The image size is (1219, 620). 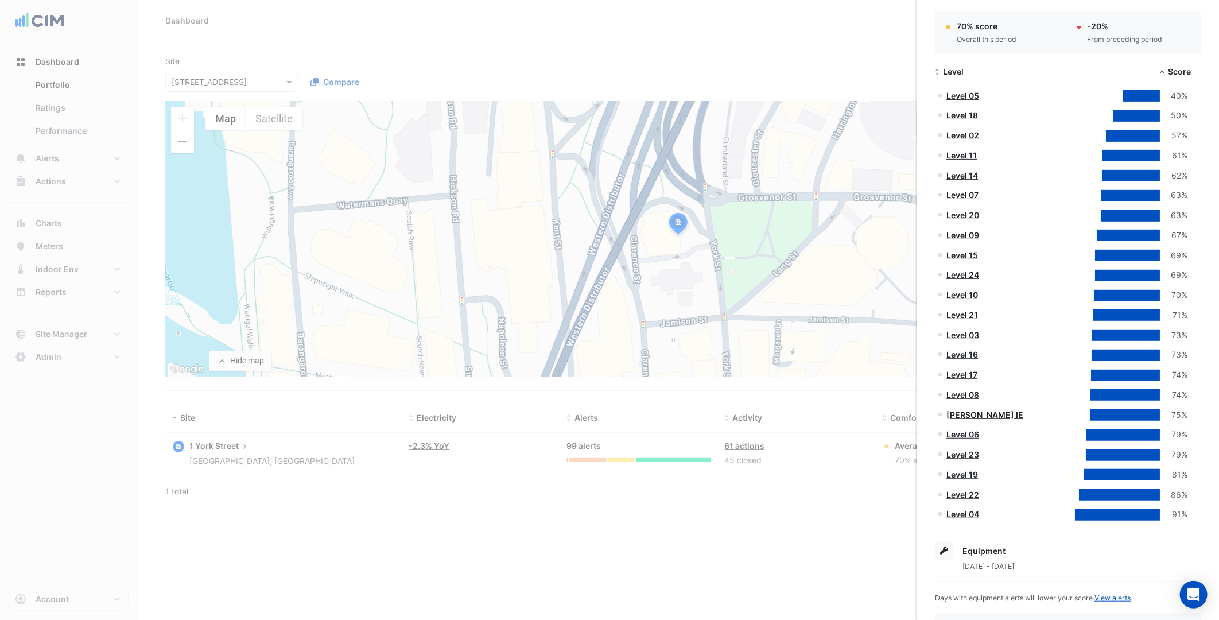 I want to click on div: 70%, so click(x=1174, y=295).